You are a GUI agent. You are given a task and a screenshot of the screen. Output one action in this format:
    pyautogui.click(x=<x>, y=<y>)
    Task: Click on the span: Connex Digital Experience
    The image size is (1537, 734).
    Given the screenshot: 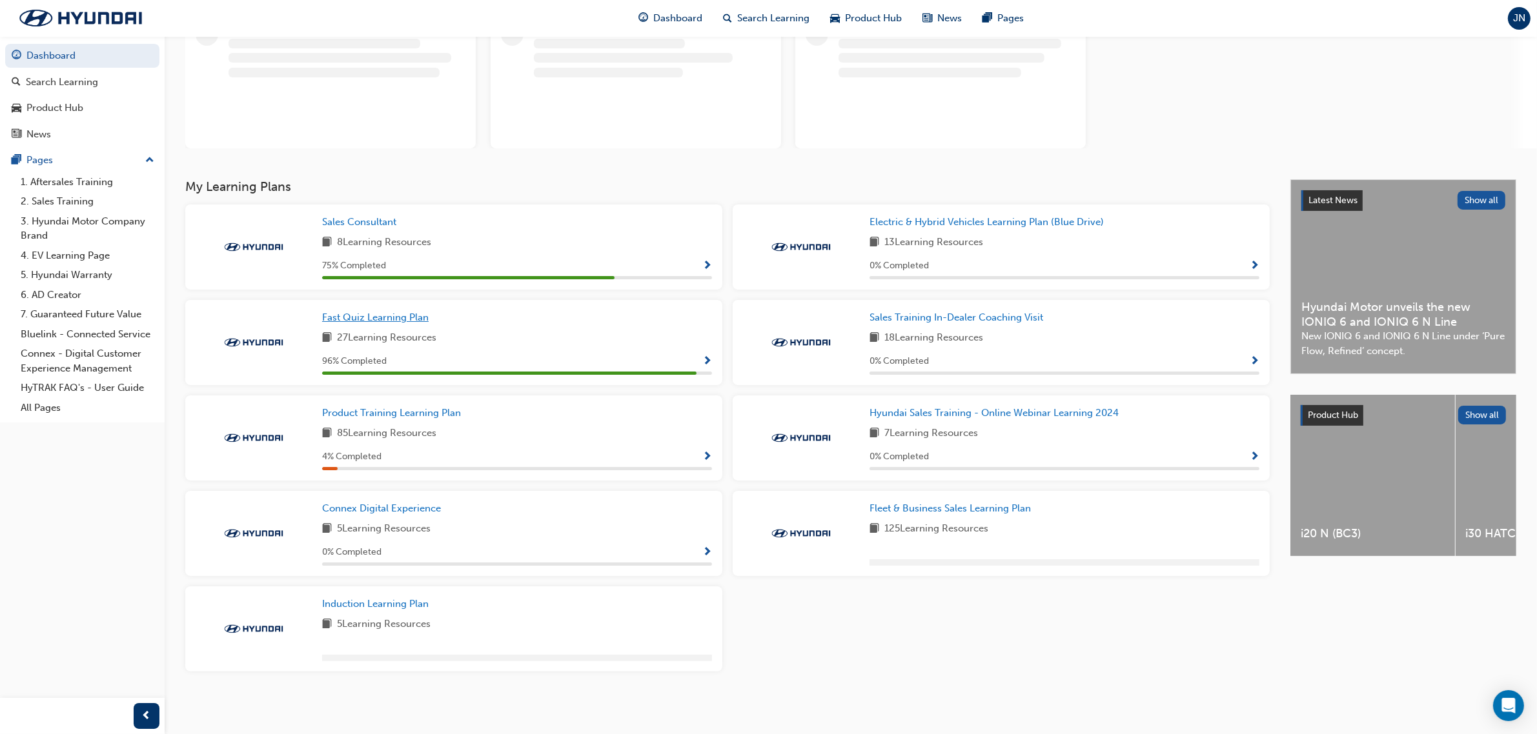 What is the action you would take?
    pyautogui.click(x=381, y=509)
    